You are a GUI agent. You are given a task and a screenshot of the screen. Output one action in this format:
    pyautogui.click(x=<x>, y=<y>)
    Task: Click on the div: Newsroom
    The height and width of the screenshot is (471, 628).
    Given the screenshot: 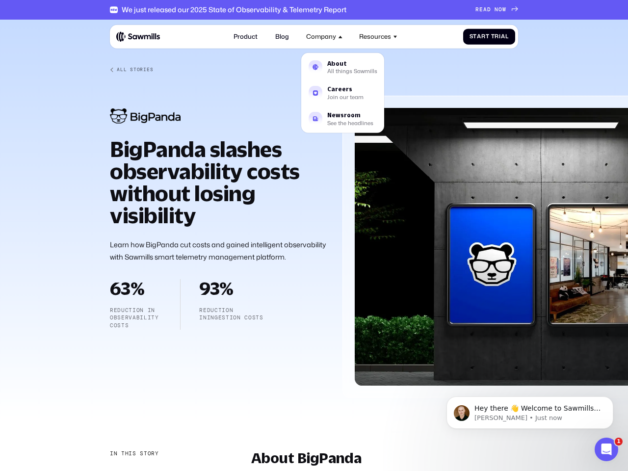 What is the action you would take?
    pyautogui.click(x=351, y=115)
    